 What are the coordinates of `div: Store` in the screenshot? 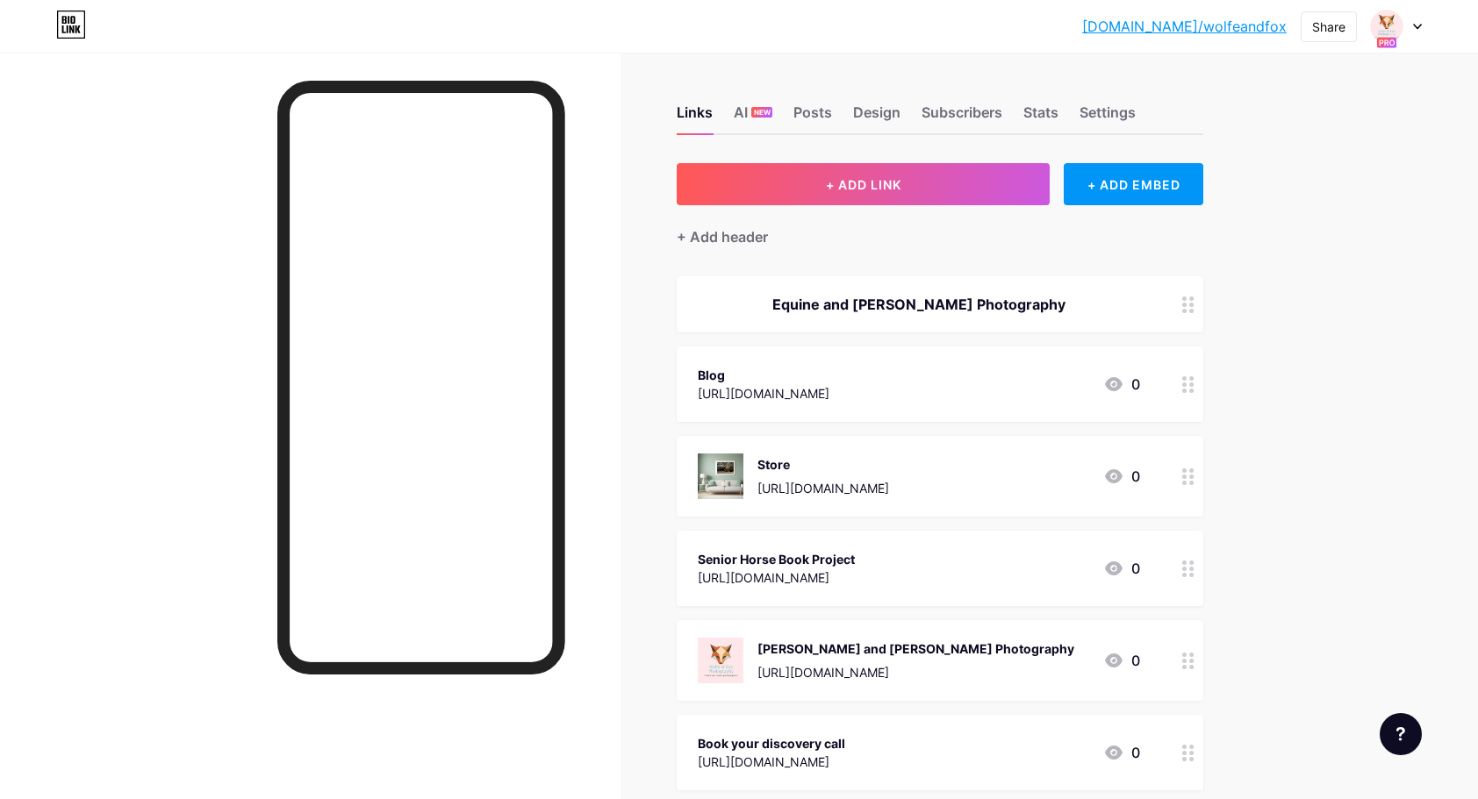 It's located at (823, 464).